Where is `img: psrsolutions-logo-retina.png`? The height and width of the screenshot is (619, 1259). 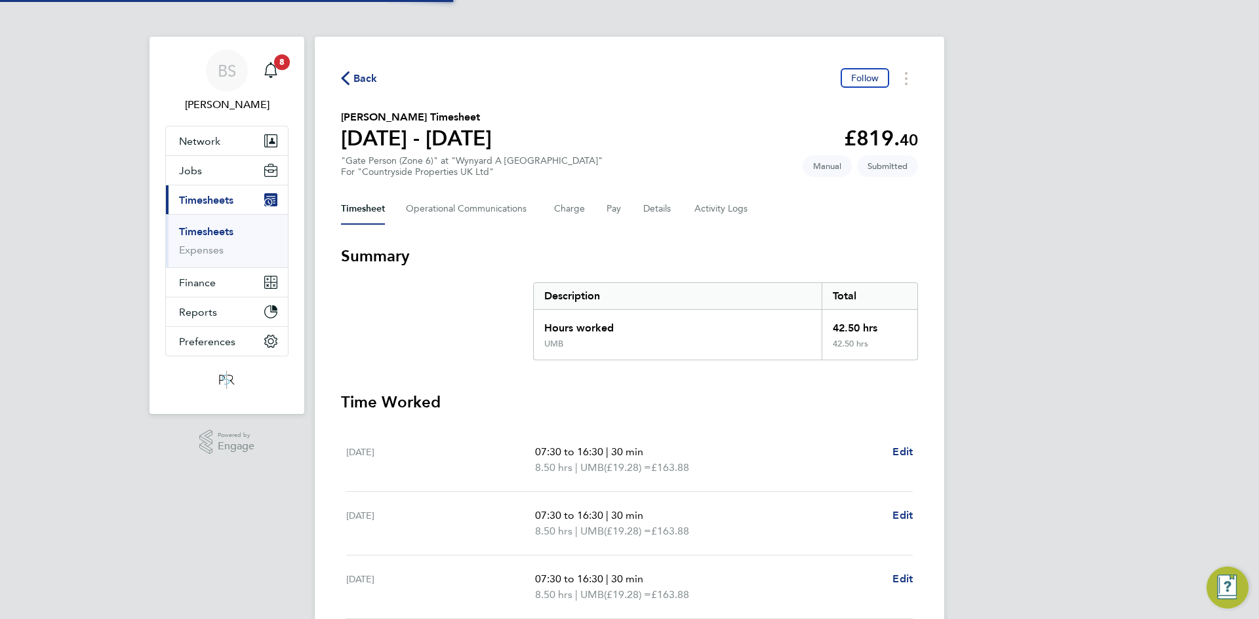 img: psrsolutions-logo-retina.png is located at coordinates (227, 380).